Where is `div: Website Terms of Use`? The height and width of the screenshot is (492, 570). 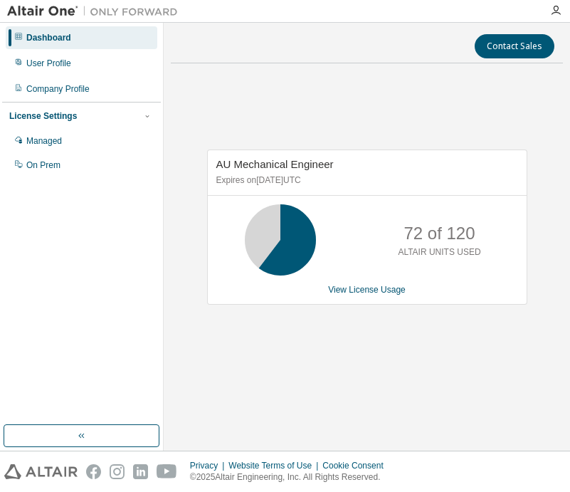
div: Website Terms of Use is located at coordinates (276, 466).